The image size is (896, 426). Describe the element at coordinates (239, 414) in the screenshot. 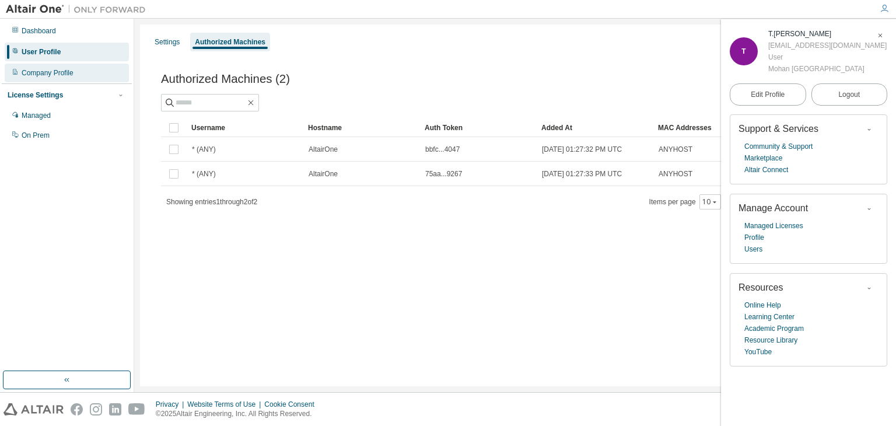

I see `p: © 2025 Altair Engineering, Inc. All Rights Reserved.` at that location.